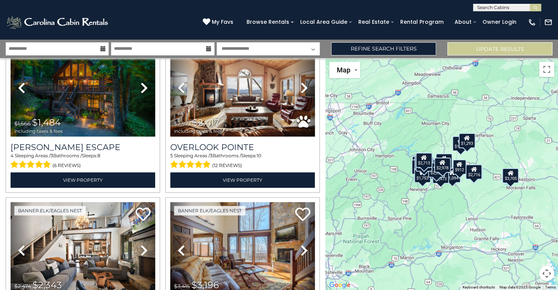 Image resolution: width=558 pixels, height=290 pixels. What do you see at coordinates (12, 156) in the screenshot?
I see `span: 4` at bounding box center [12, 156].